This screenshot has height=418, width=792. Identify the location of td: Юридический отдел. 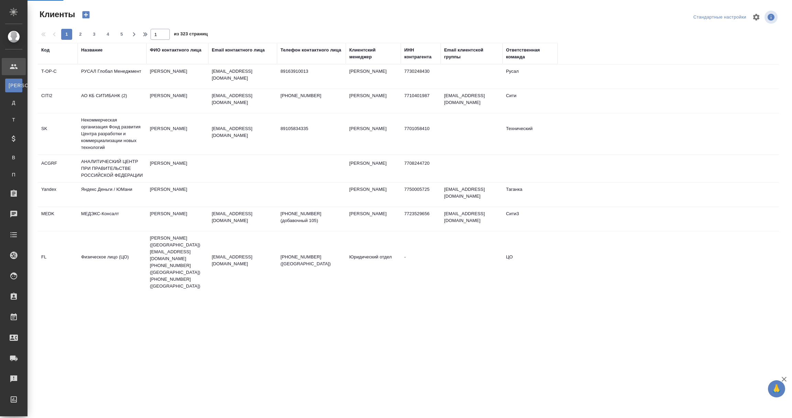
(373, 262).